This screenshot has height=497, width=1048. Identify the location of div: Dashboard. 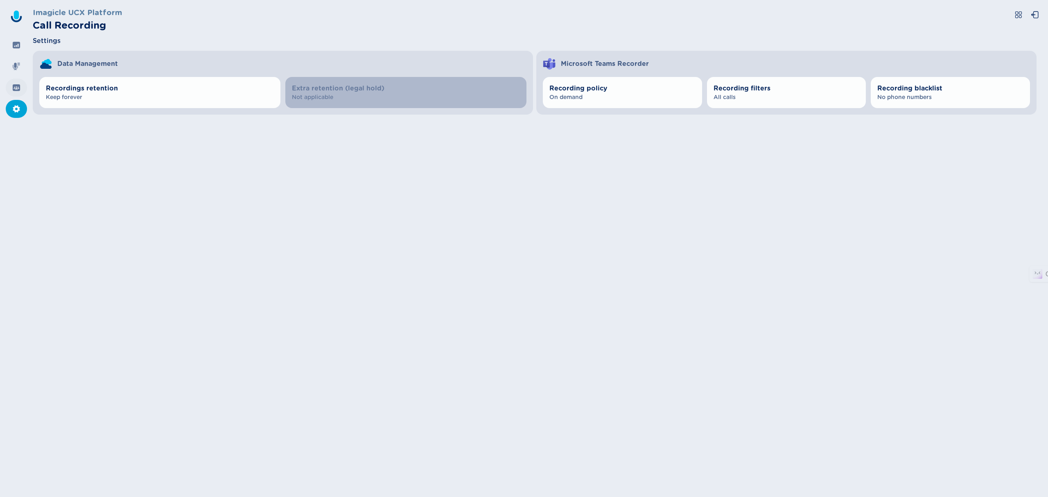
(16, 45).